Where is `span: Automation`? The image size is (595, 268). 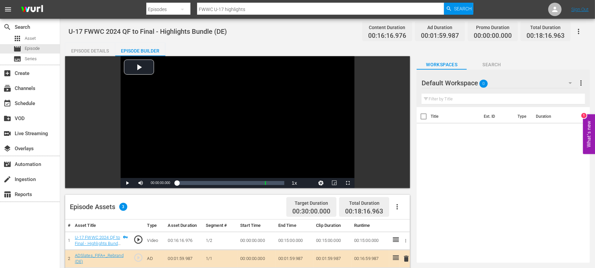
span: Automation is located at coordinates (7, 164).